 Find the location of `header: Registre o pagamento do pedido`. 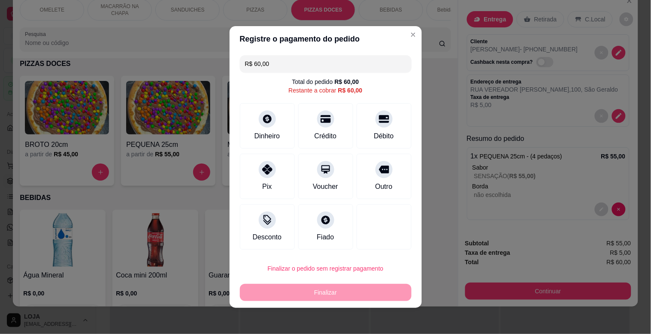

header: Registre o pagamento do pedido is located at coordinates (325, 39).